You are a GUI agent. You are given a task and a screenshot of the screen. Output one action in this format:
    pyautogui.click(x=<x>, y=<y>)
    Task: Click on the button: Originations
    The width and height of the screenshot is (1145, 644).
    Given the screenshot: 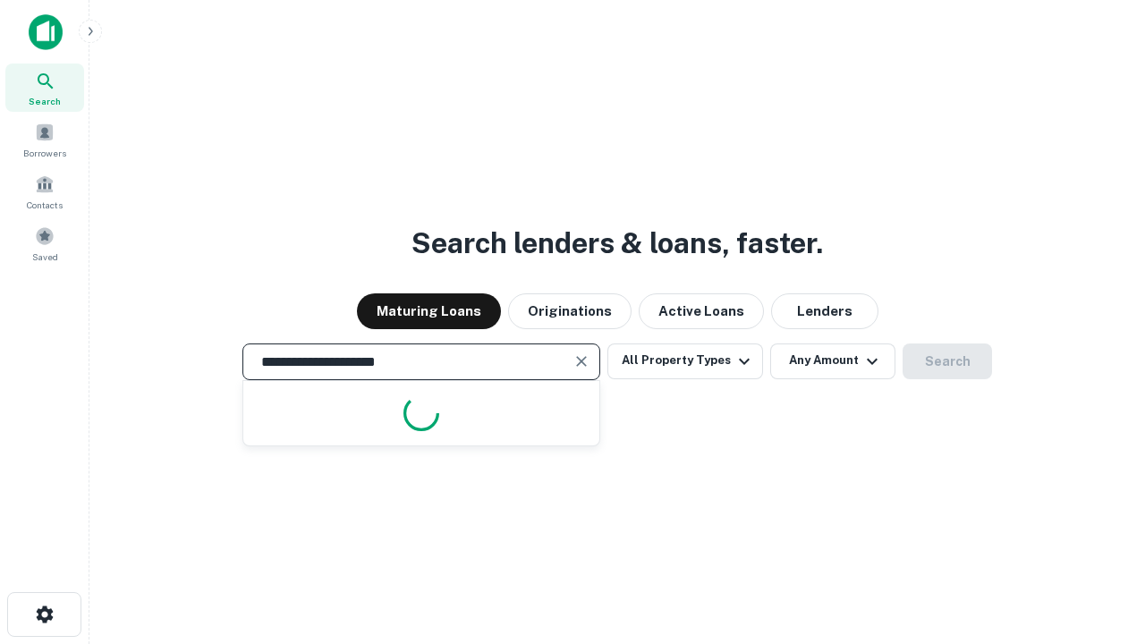 What is the action you would take?
    pyautogui.click(x=570, y=311)
    